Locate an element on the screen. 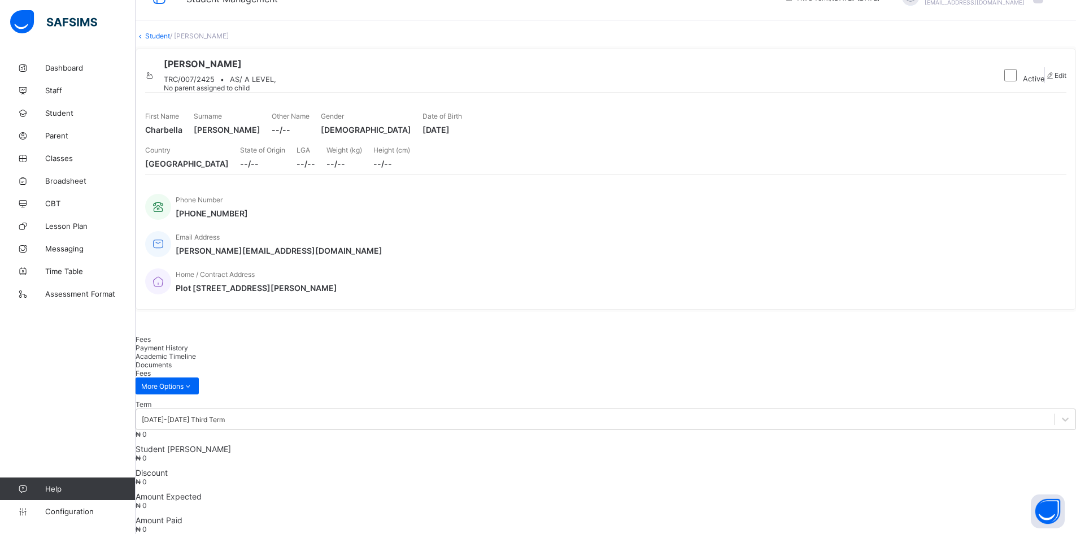  span: Classes is located at coordinates (90, 158).